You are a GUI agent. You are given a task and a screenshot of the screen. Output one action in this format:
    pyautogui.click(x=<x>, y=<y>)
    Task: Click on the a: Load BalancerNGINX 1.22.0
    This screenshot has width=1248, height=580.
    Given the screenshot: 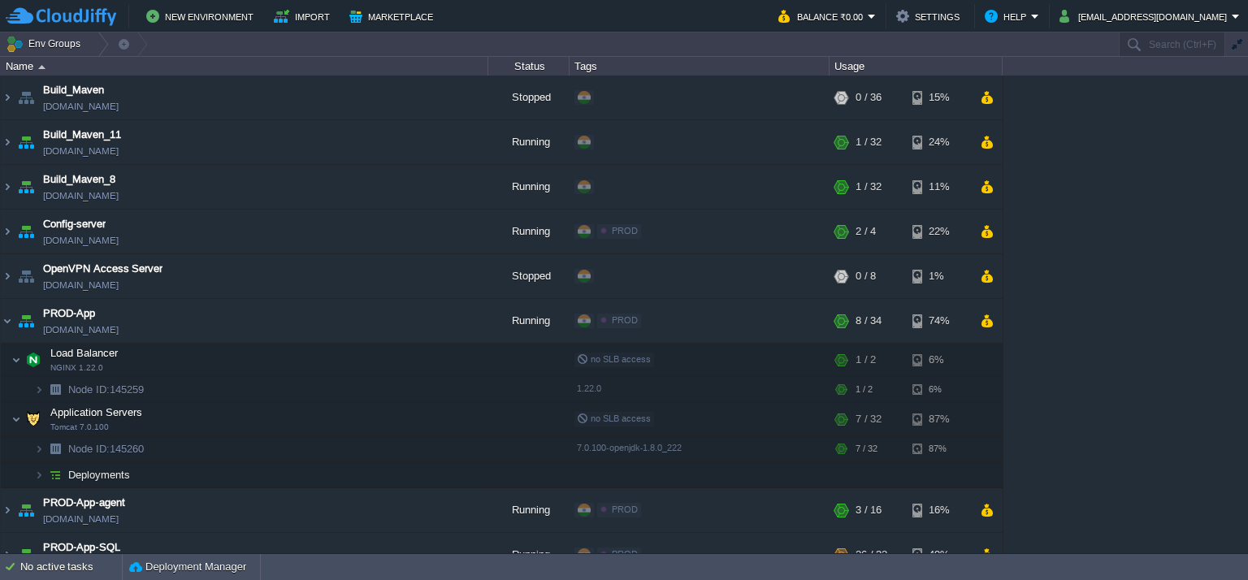 What is the action you would take?
    pyautogui.click(x=84, y=352)
    